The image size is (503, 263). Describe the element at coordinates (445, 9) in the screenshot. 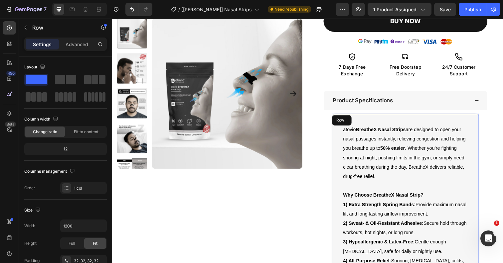

I see `button: Save` at that location.